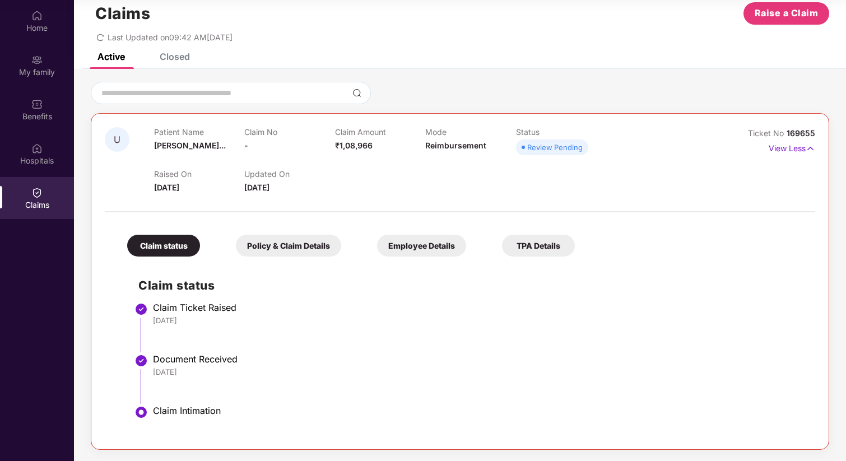 This screenshot has height=461, width=846. I want to click on div: TPA Details, so click(538, 245).